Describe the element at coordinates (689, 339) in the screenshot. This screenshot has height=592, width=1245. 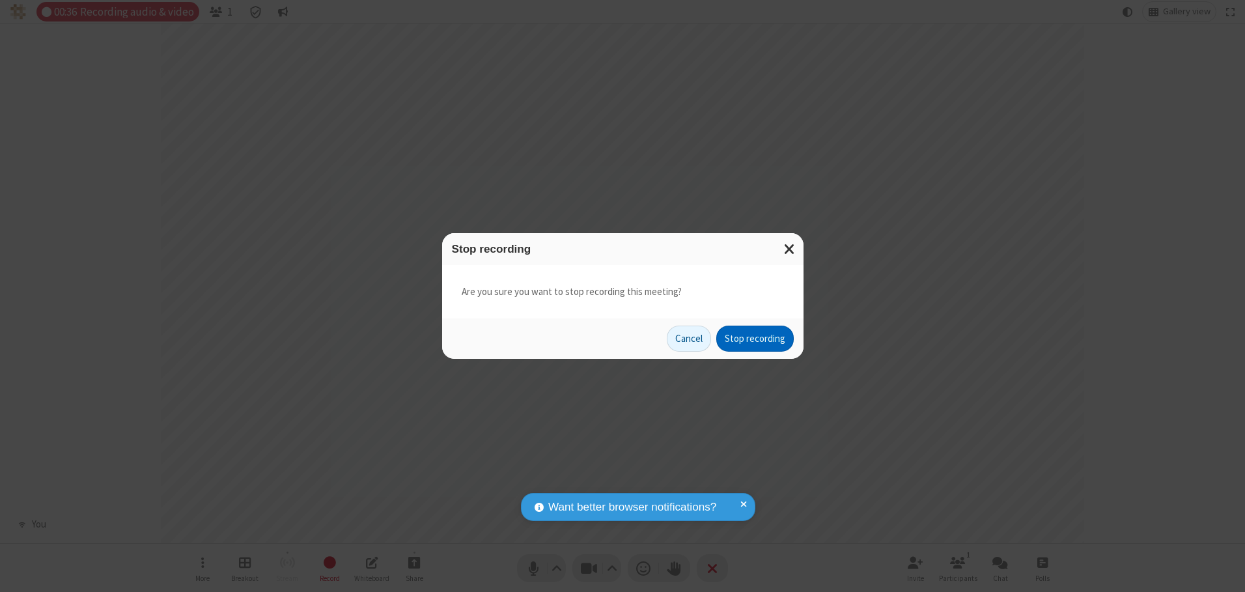
I see `button: Cancel` at that location.